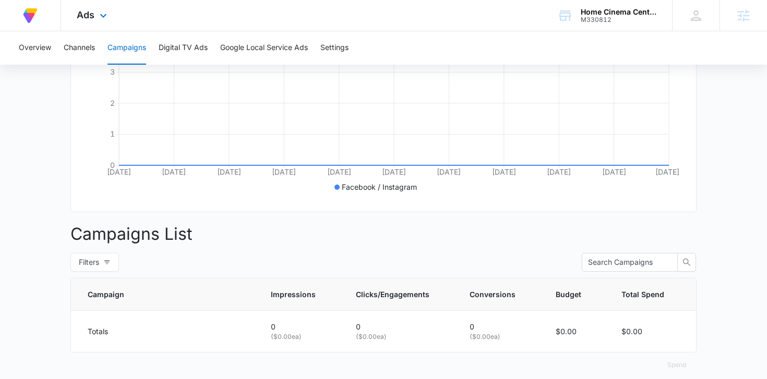 This screenshot has height=379, width=767. What do you see at coordinates (626, 262) in the screenshot?
I see `input: Search Campaigns` at bounding box center [626, 262].